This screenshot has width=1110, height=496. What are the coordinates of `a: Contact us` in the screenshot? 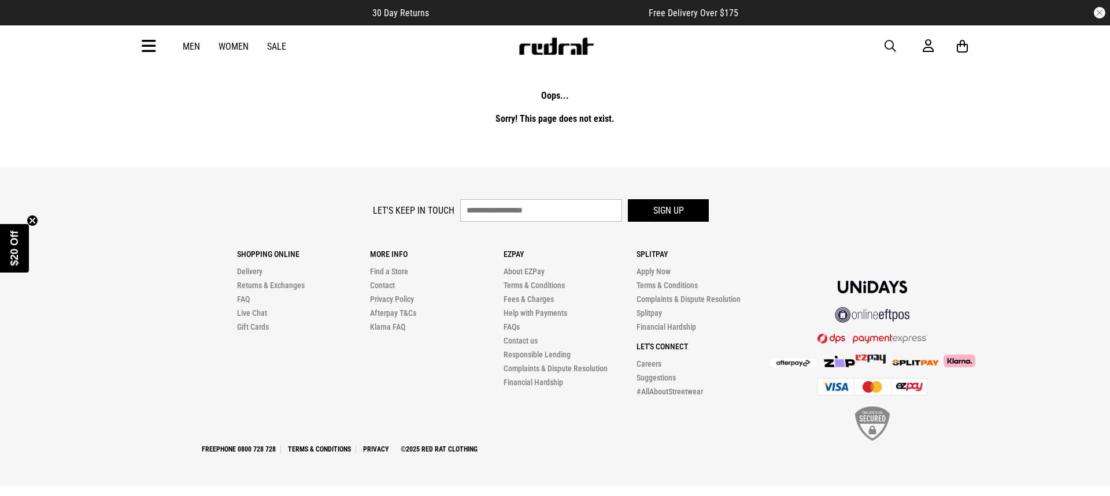 It's located at (520, 341).